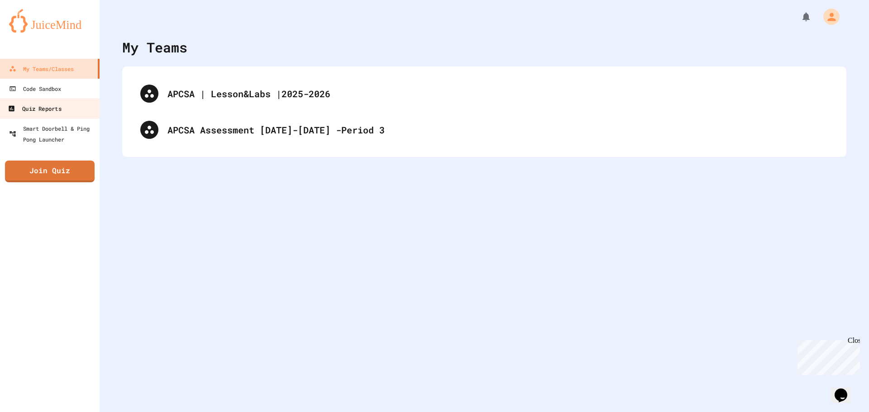  What do you see at coordinates (35, 89) in the screenshot?
I see `div: Code Sandbox` at bounding box center [35, 89].